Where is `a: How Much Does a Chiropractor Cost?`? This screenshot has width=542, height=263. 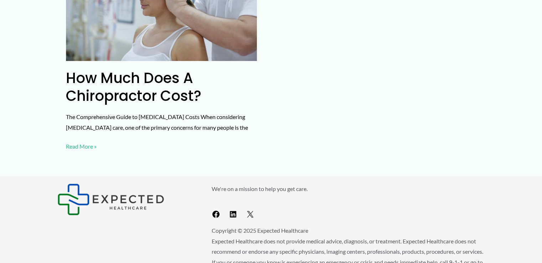 a: How Much Does a Chiropractor Cost? is located at coordinates (134, 87).